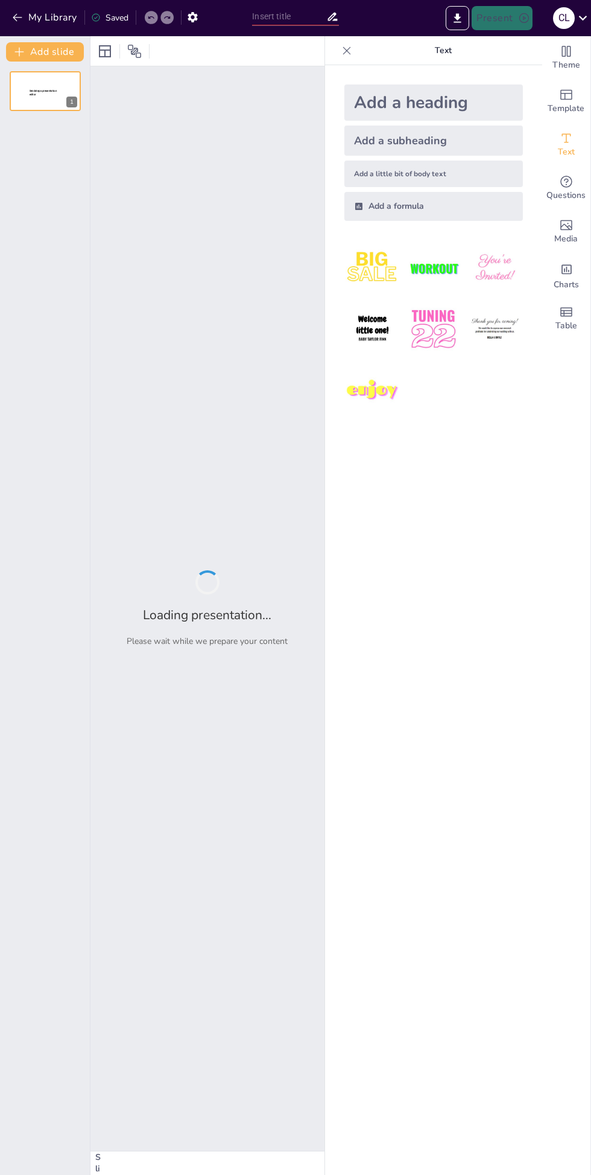 This screenshot has height=1175, width=591. I want to click on div: Add a little bit of body text, so click(434, 174).